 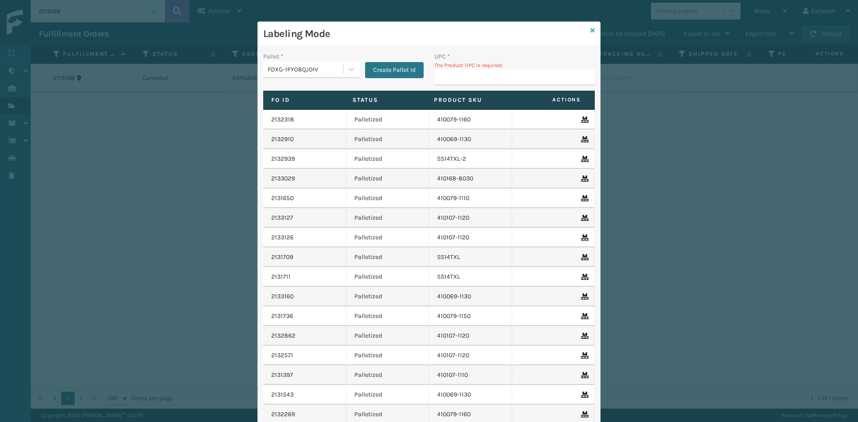 What do you see at coordinates (442, 56) in the screenshot?
I see `label: UPC` at bounding box center [442, 56].